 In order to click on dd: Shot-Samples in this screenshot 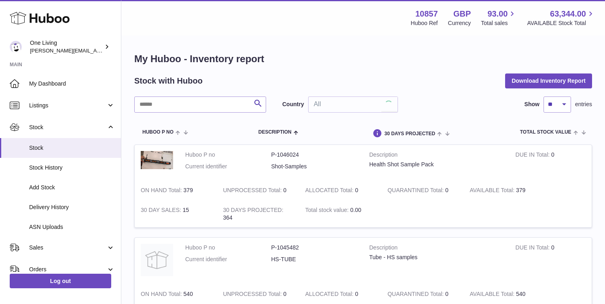, I will do `click(314, 167)`.